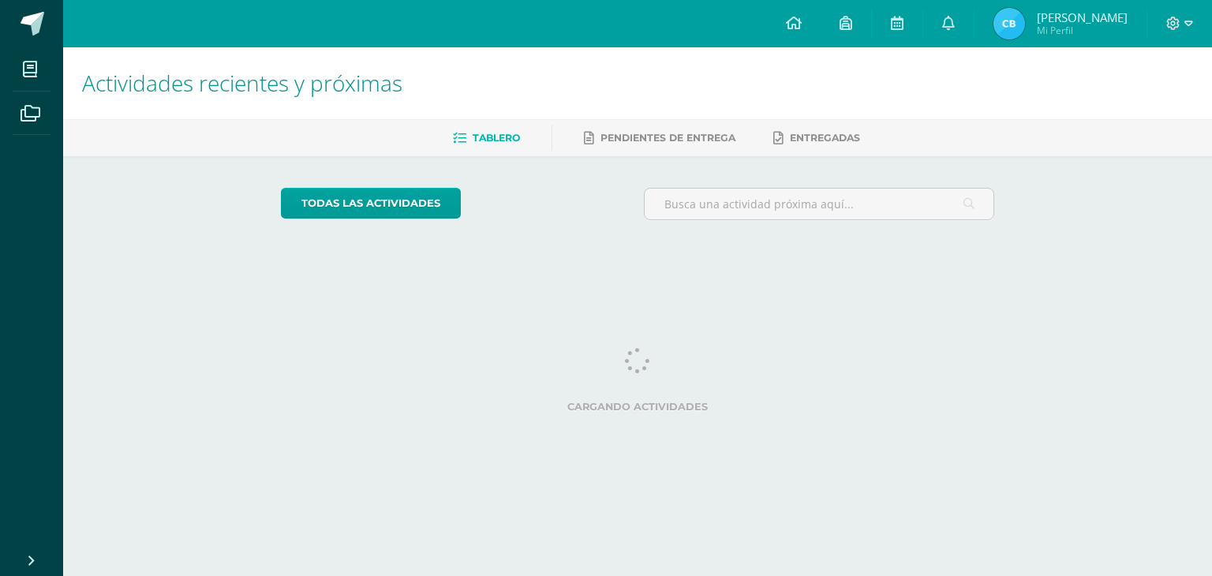 The image size is (1212, 576). I want to click on a: Pendientes de entrega, so click(660, 138).